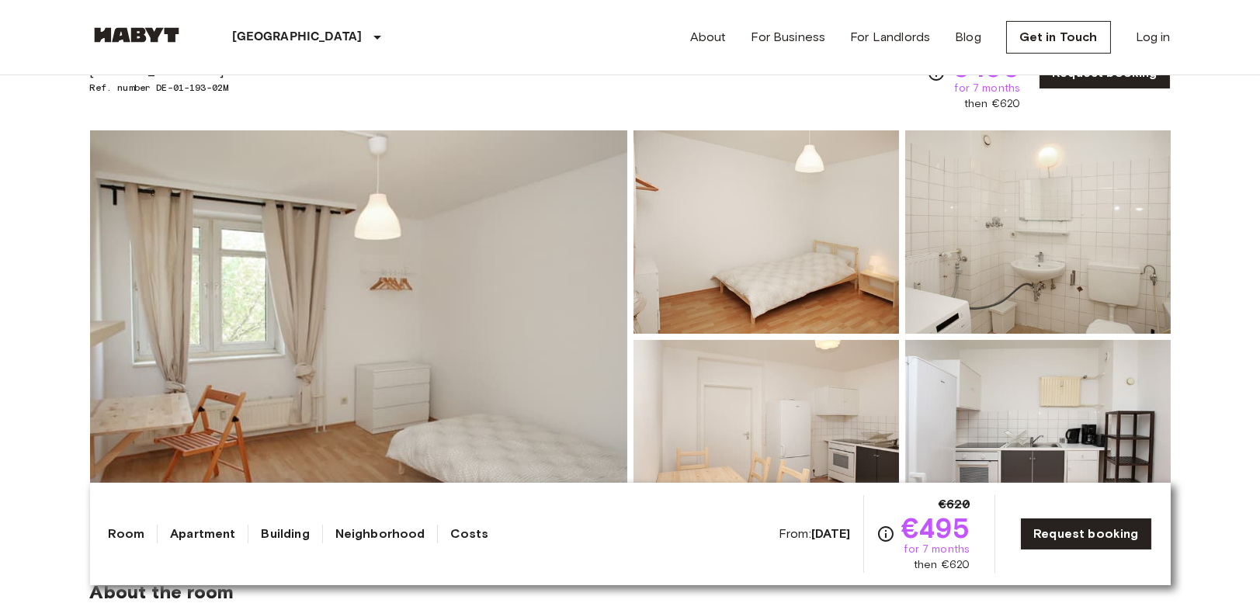 Image resolution: width=1260 pixels, height=610 pixels. I want to click on a: About, so click(708, 37).